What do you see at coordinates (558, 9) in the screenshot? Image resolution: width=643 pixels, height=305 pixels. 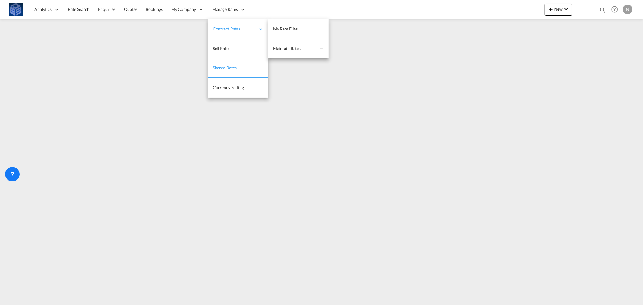 I see `span: New` at bounding box center [558, 9].